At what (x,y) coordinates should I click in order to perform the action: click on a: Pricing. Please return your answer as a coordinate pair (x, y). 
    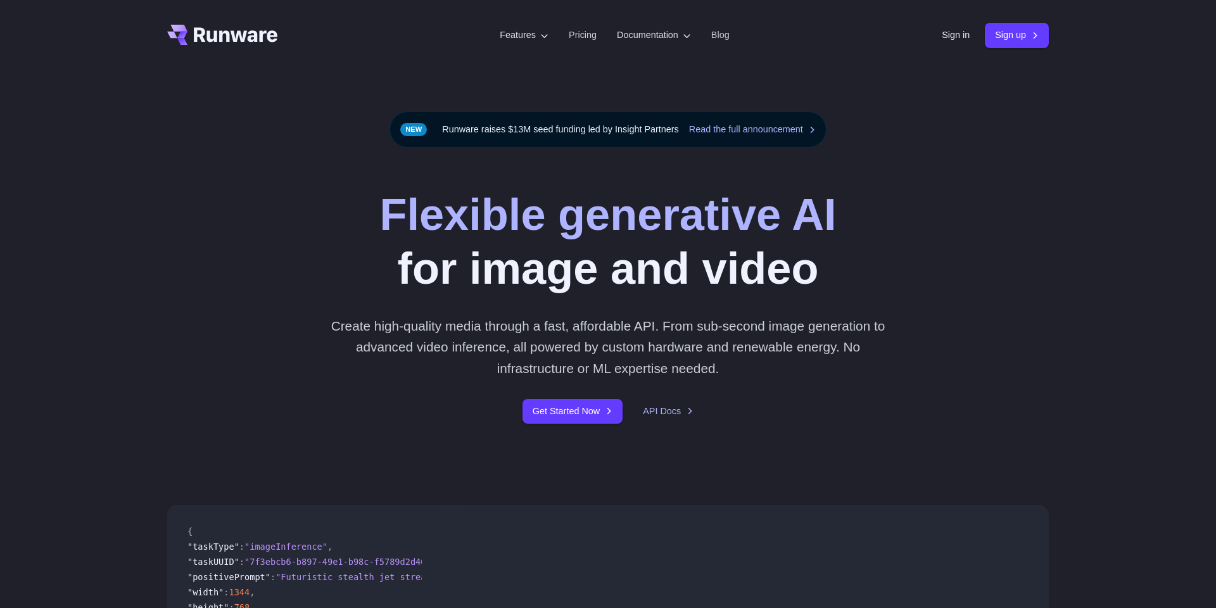
    Looking at the image, I should click on (583, 35).